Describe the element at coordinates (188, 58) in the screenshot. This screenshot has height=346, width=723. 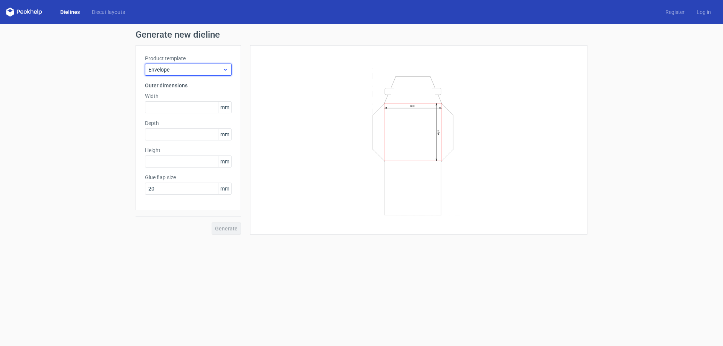
I see `label: Product template` at that location.